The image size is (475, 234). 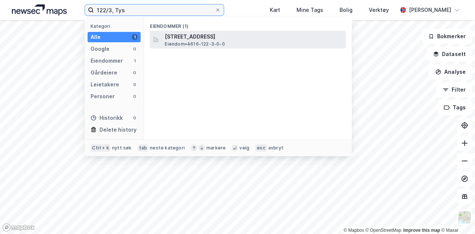 I want to click on div: neste kategori, so click(x=167, y=148).